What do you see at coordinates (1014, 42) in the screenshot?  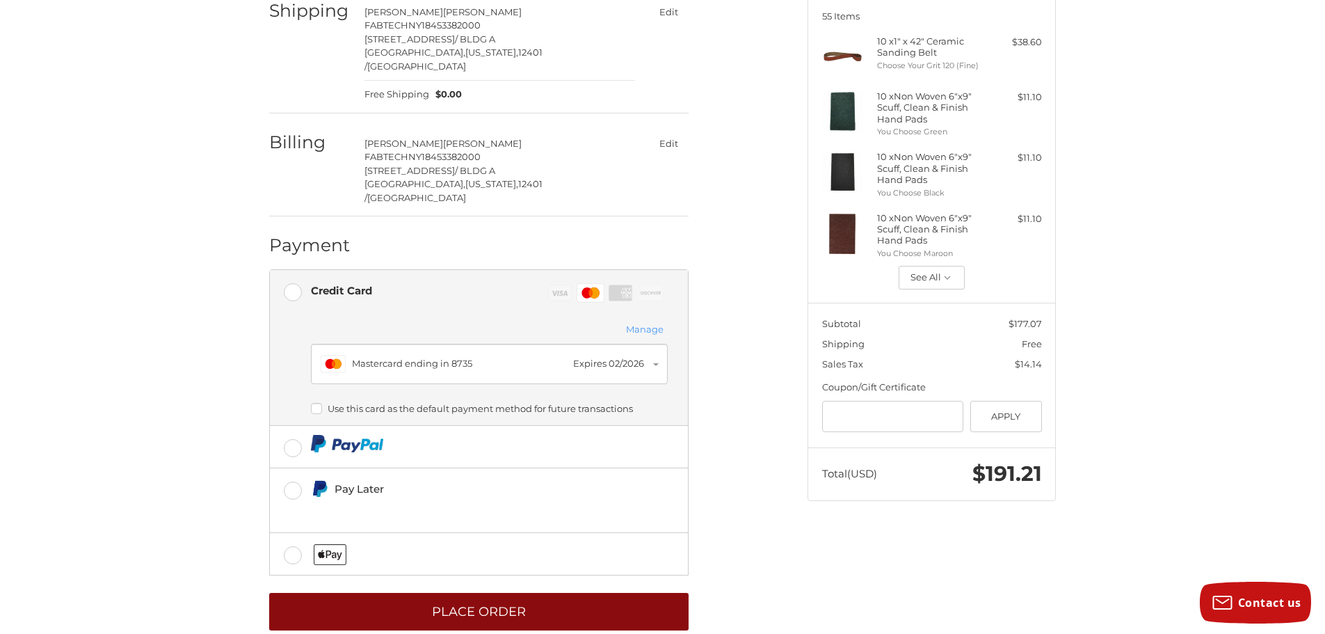 I see `div: $38.60` at bounding box center [1014, 42].